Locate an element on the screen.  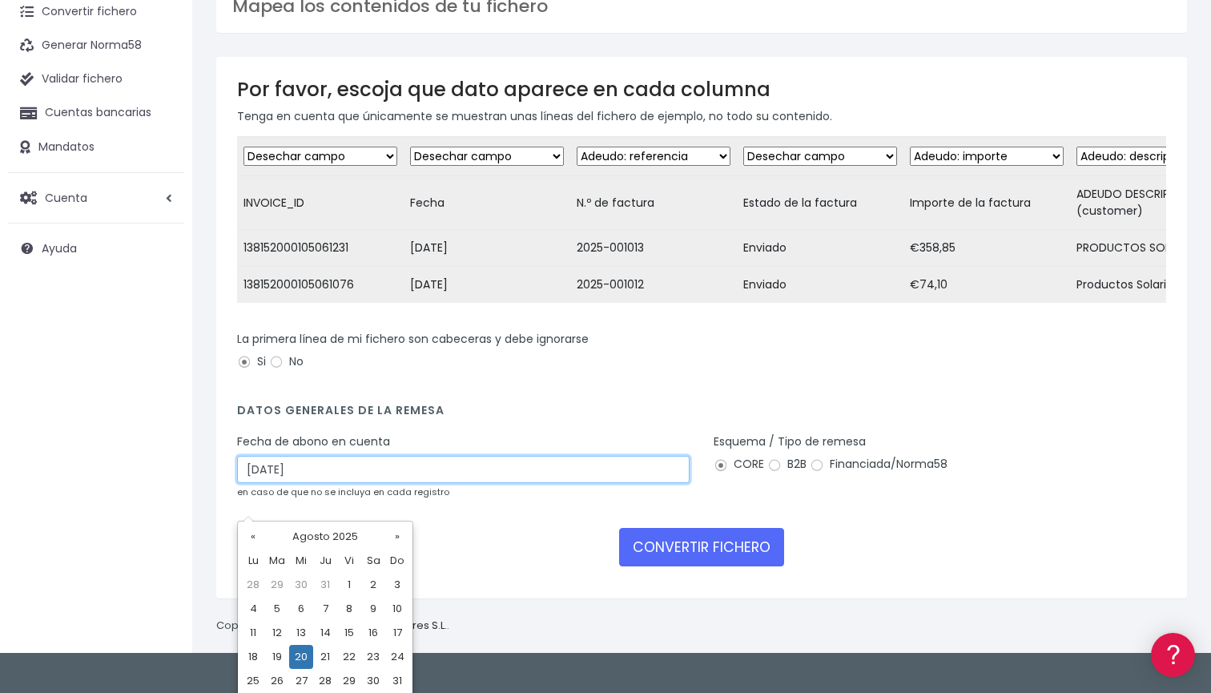
label: B2B is located at coordinates (786, 464).